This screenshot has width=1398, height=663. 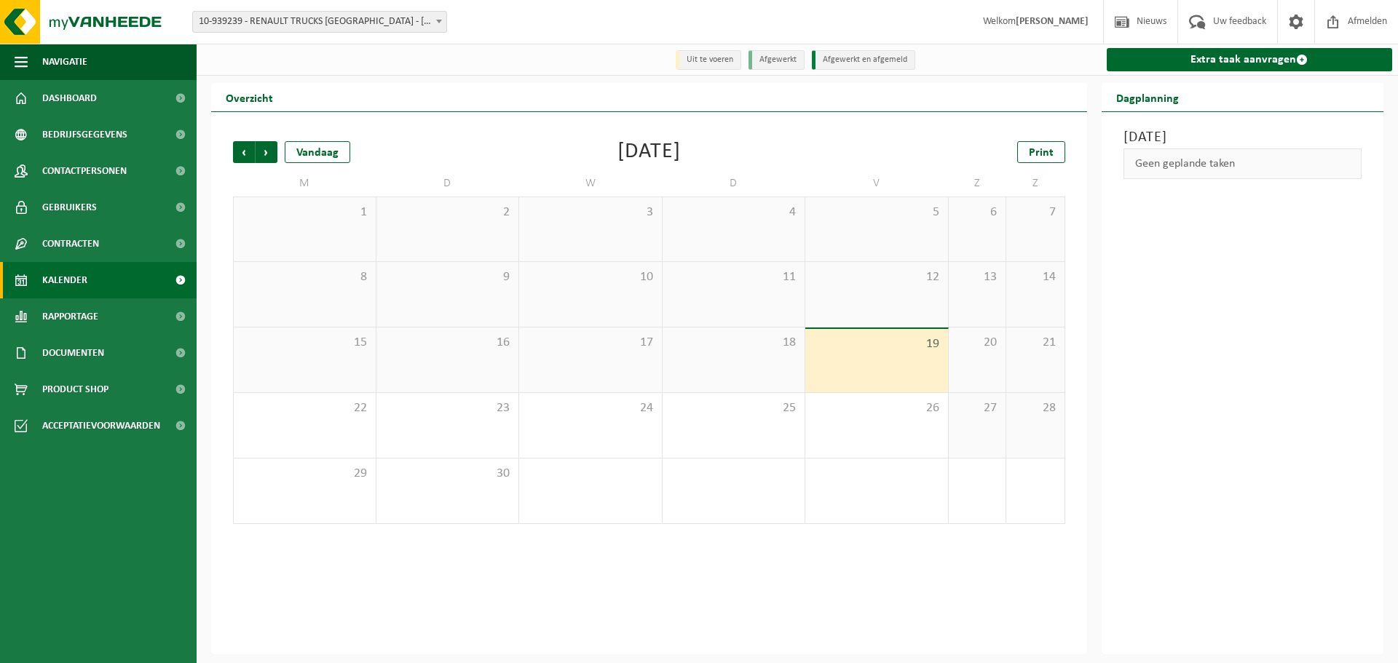 What do you see at coordinates (776, 60) in the screenshot?
I see `li: Afgewerkt` at bounding box center [776, 60].